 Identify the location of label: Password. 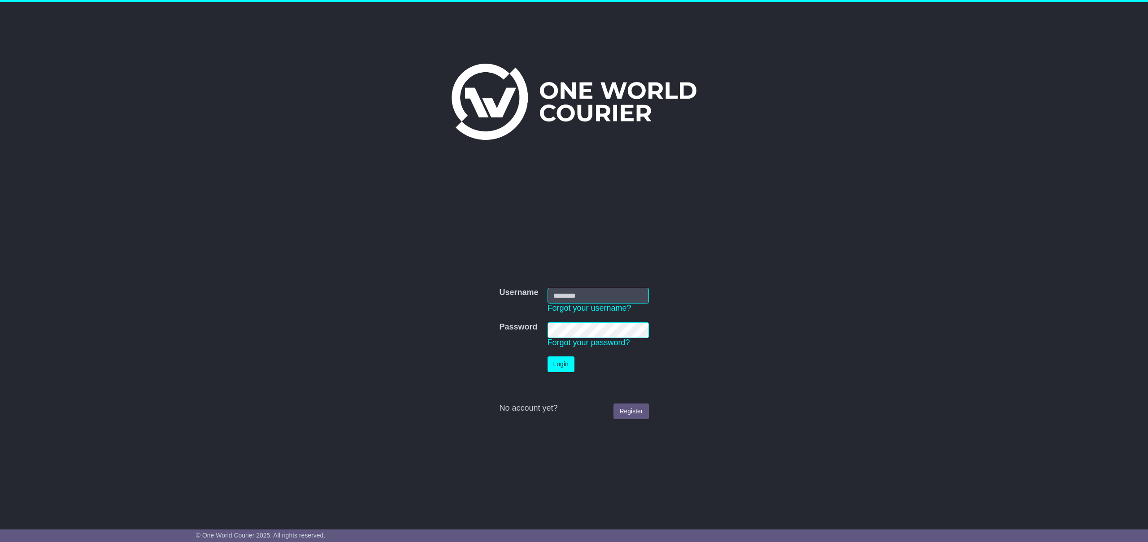
(518, 327).